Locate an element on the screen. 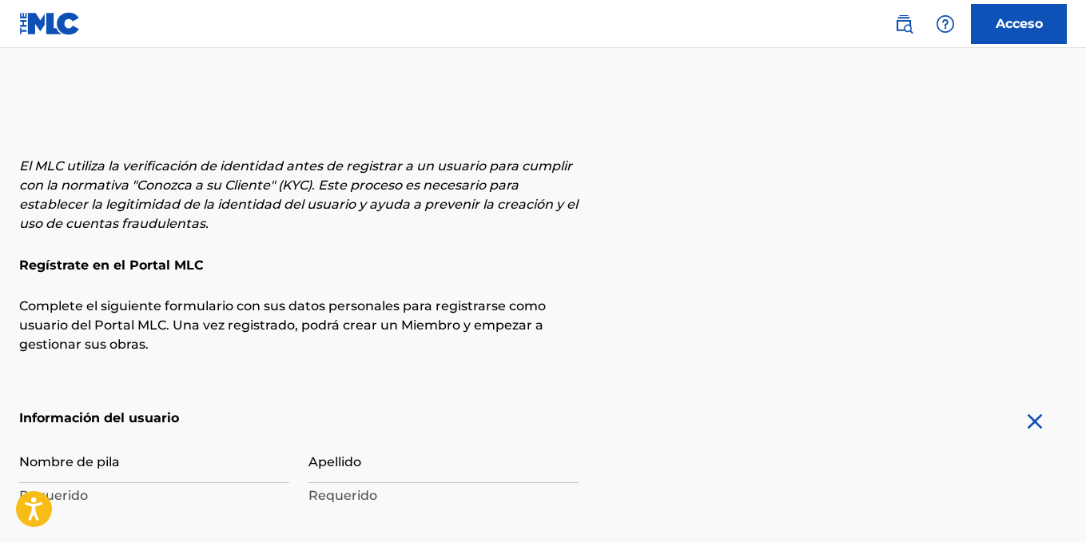 The height and width of the screenshot is (543, 1086). div: Ayuda is located at coordinates (946, 24).